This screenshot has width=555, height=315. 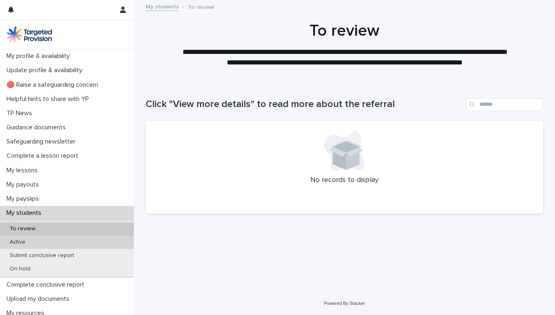 What do you see at coordinates (42, 256) in the screenshot?
I see `p: Submit conclusive report` at bounding box center [42, 256].